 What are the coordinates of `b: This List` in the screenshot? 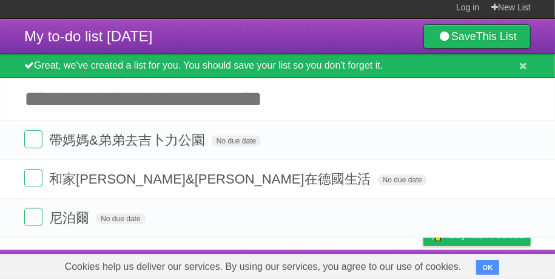 It's located at (496, 36).